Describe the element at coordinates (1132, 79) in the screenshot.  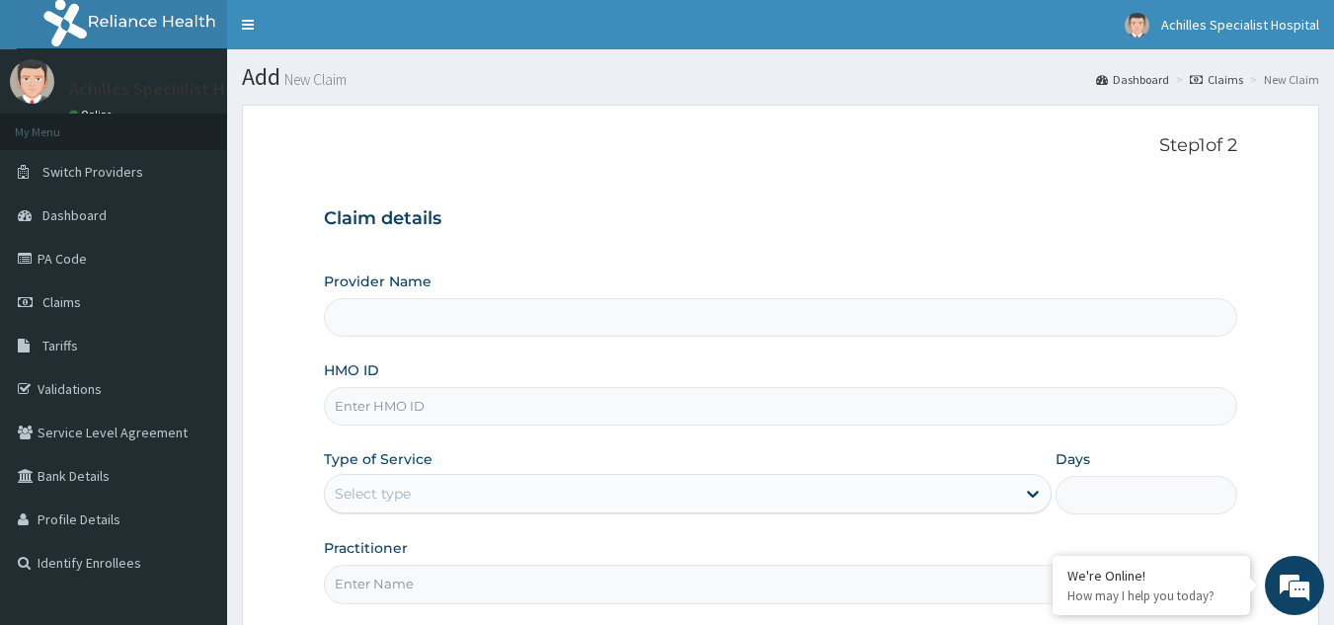
I see `a: Dashboard` at that location.